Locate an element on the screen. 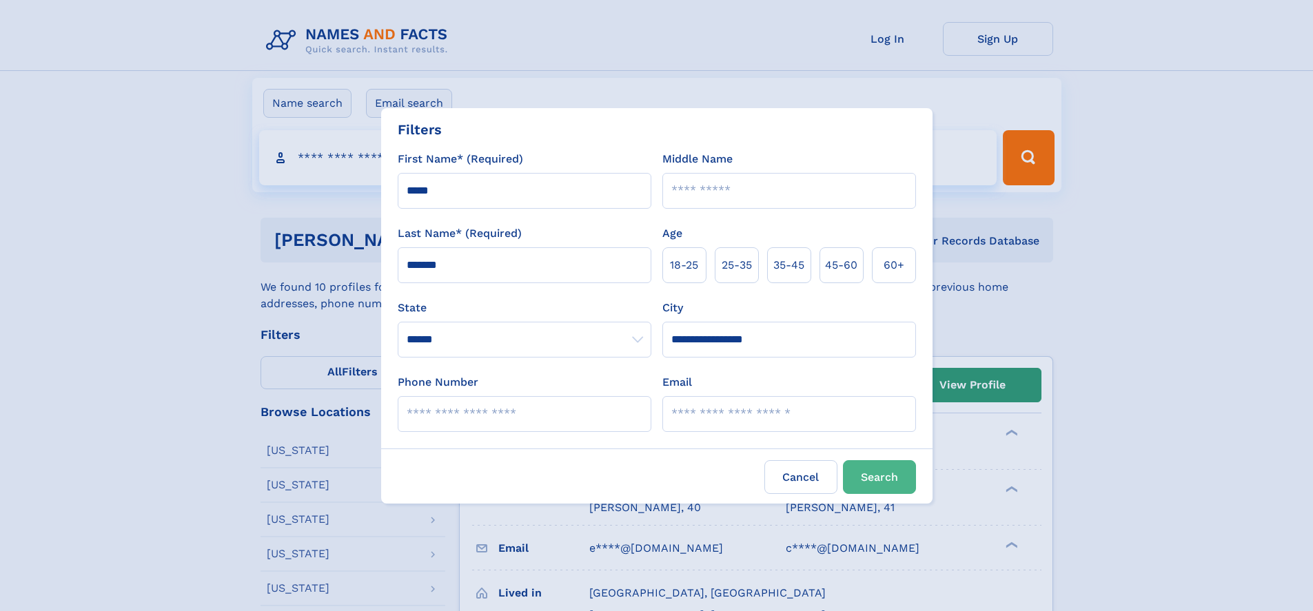  span: 18‑25 is located at coordinates (684, 265).